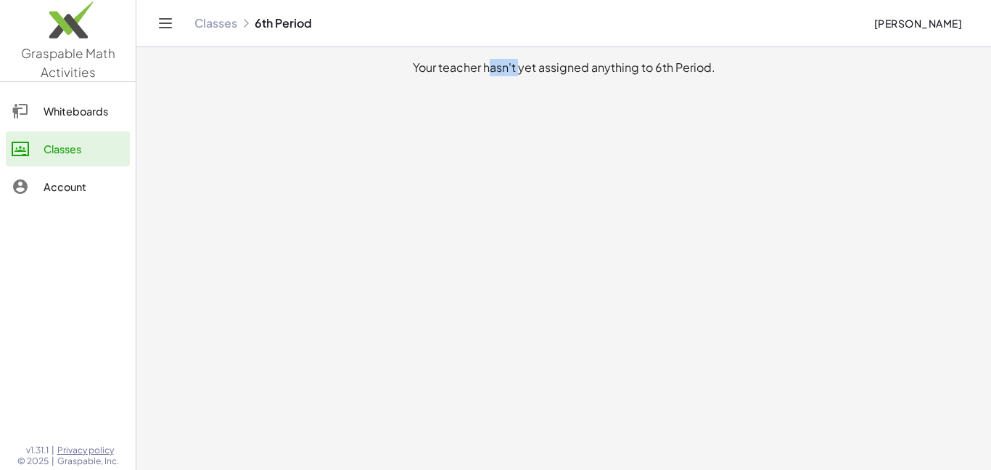  Describe the element at coordinates (165, 23) in the screenshot. I see `button: Toggle navigation` at that location.